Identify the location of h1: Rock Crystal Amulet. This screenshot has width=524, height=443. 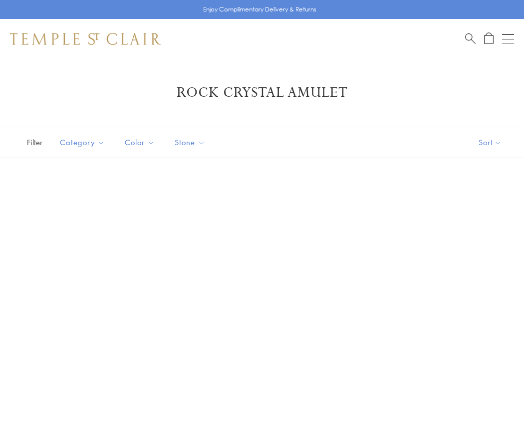
(262, 93).